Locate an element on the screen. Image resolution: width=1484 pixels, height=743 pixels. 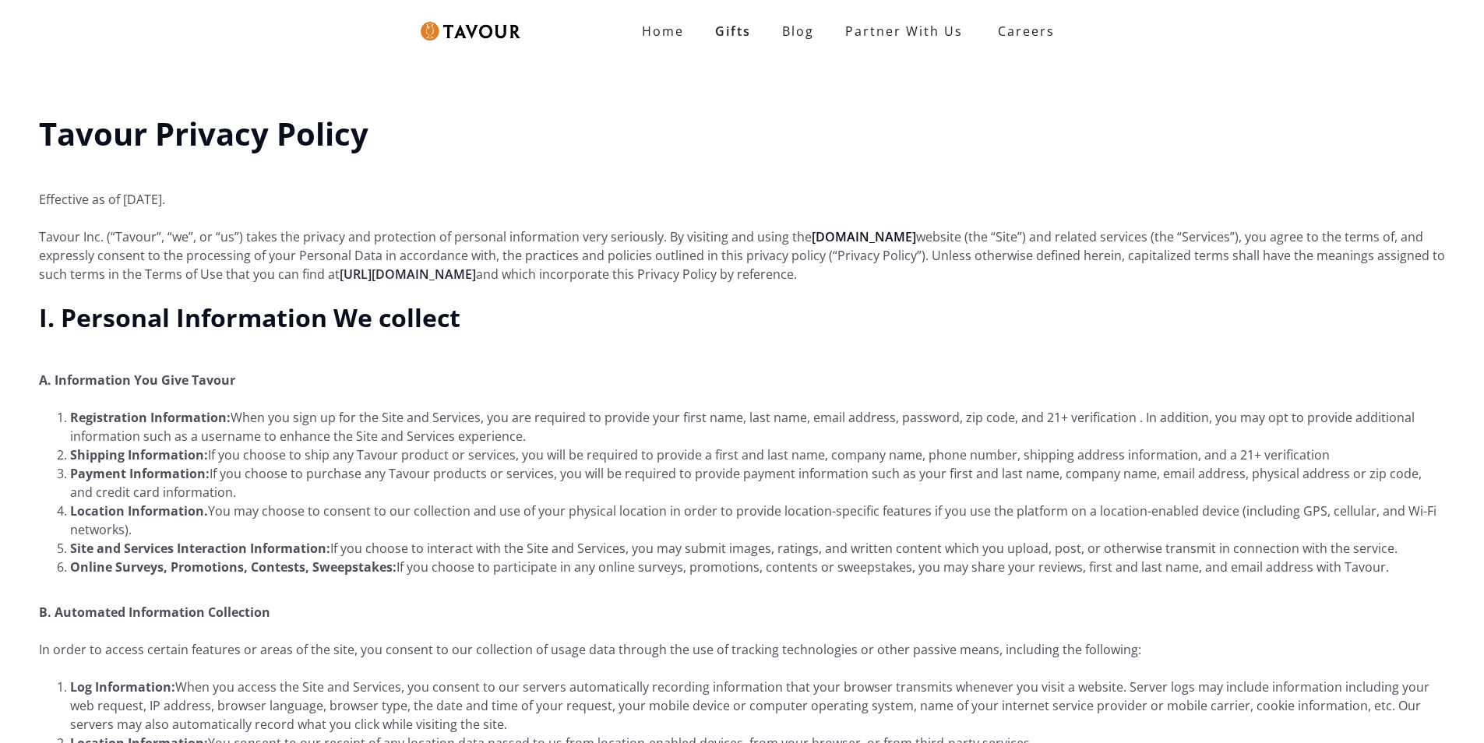
p: In order to access certain features or areas of the site, you consent to our collection of usage ... is located at coordinates (742, 650).